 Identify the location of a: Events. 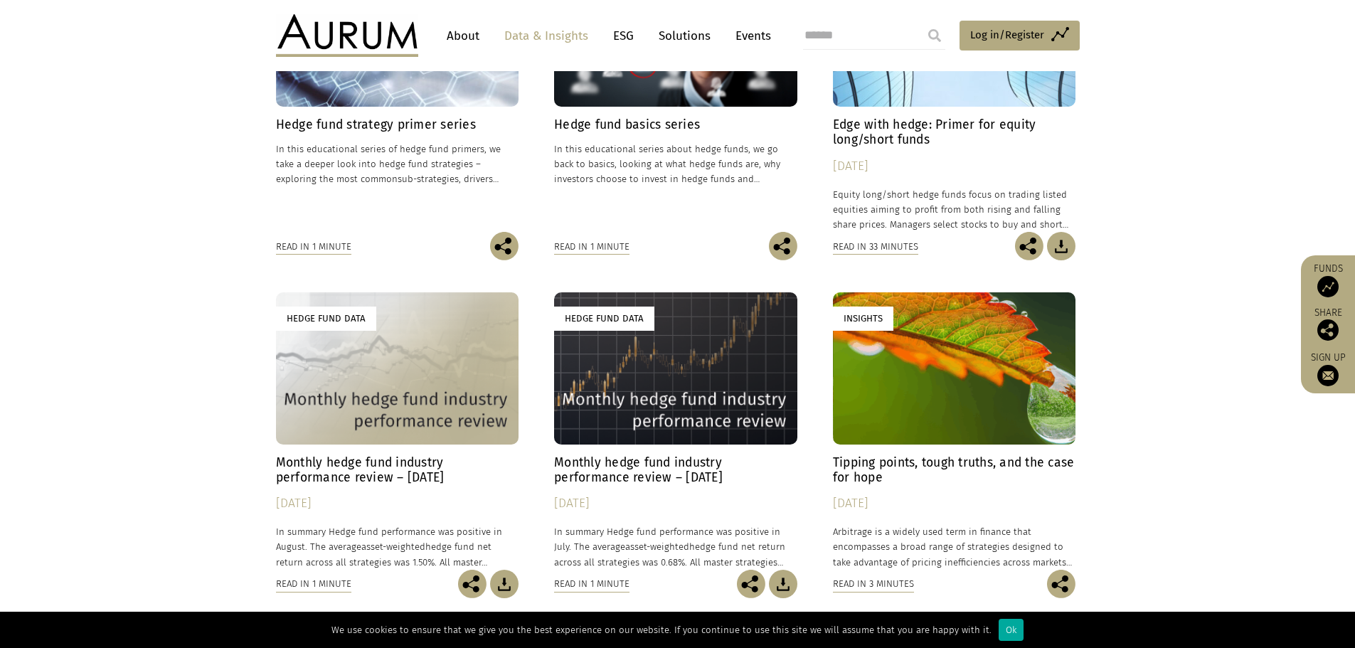
(750, 36).